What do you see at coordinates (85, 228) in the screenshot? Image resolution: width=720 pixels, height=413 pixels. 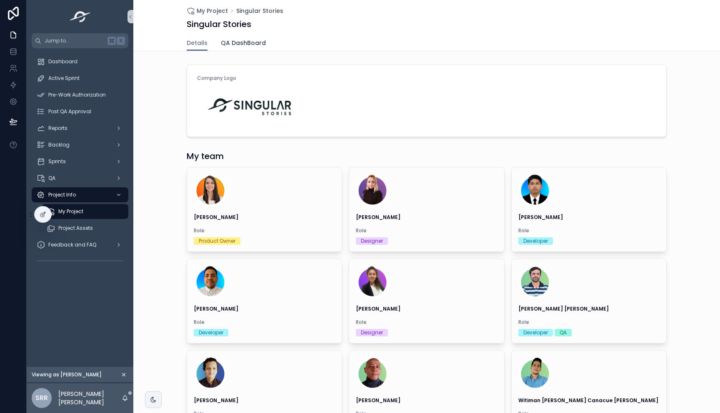 I see `a: Project Assets` at bounding box center [85, 228].